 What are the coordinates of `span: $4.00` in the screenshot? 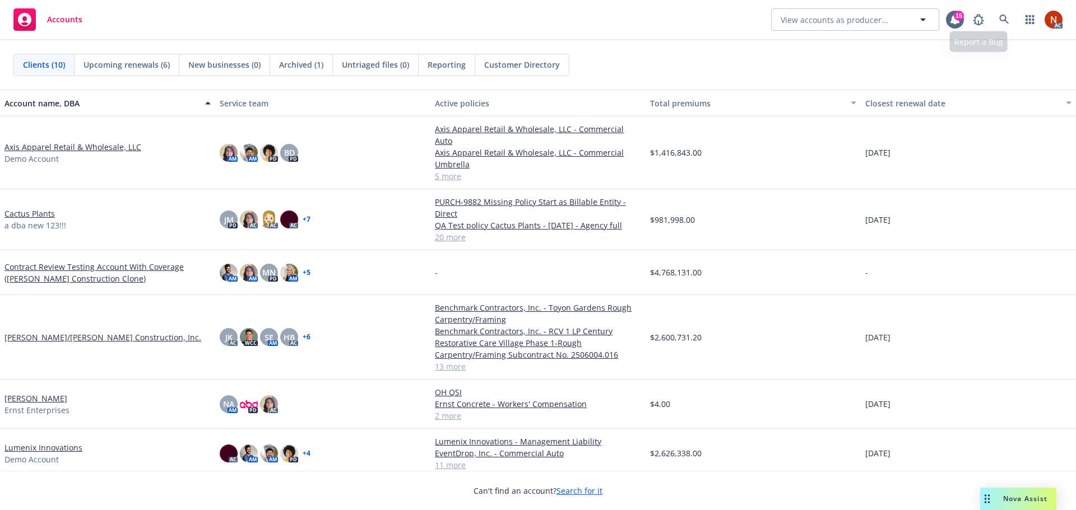 It's located at (660, 404).